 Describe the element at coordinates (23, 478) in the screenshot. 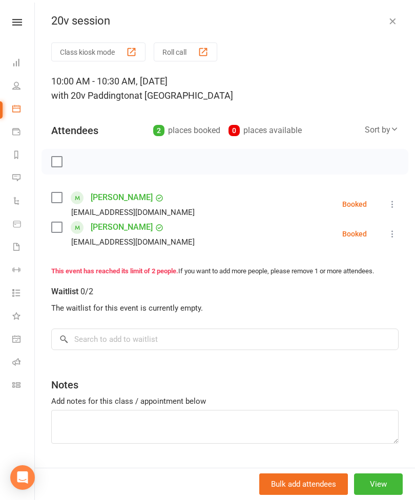

I see `div: Open Intercom Messenger` at that location.